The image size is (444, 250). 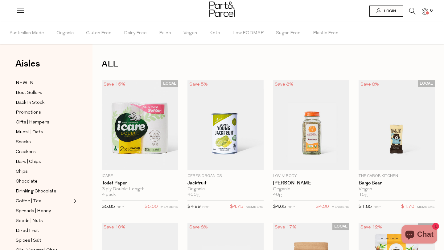 I want to click on span: Chips, so click(x=22, y=172).